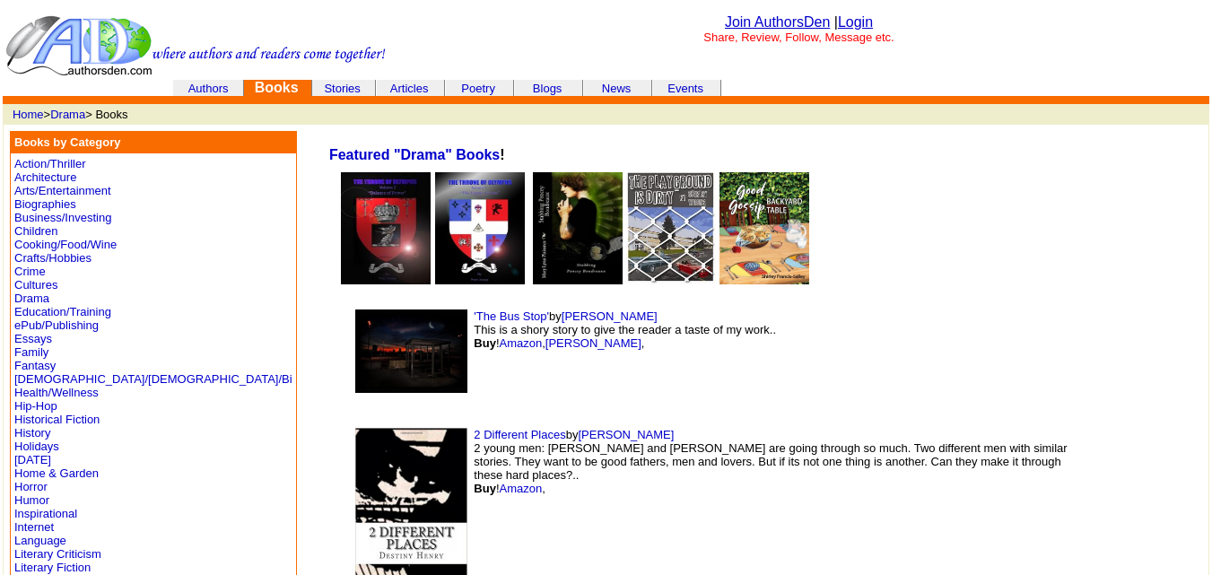 The image size is (1212, 575). Describe the element at coordinates (764, 279) in the screenshot. I see `a: Good Gossip at the Backyard Table` at that location.